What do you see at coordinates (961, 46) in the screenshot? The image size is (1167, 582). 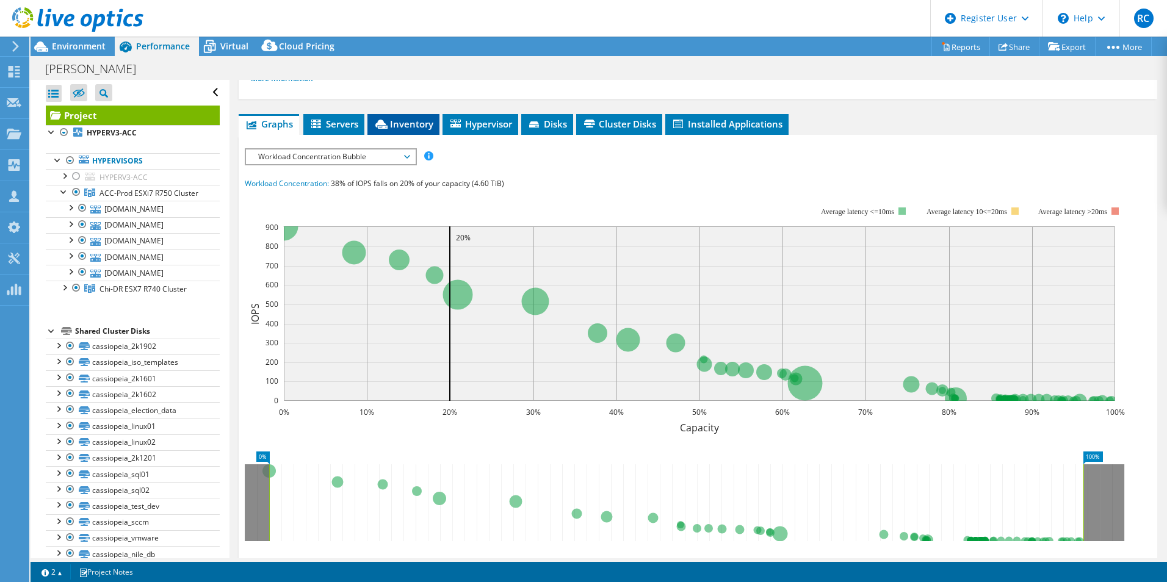 I see `a: Reports` at bounding box center [961, 46].